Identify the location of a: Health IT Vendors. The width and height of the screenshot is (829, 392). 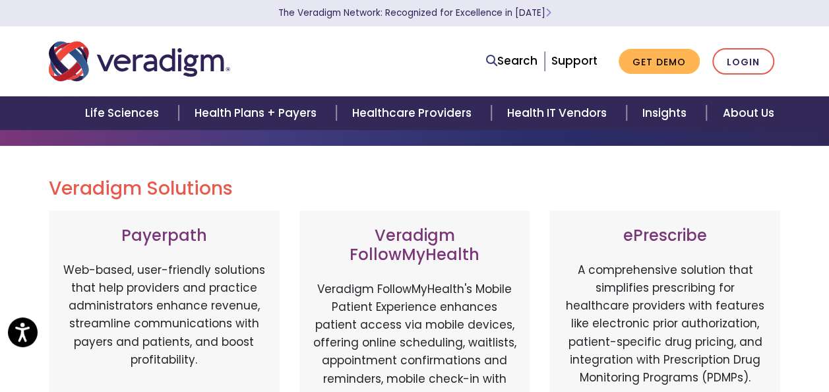
(559, 113).